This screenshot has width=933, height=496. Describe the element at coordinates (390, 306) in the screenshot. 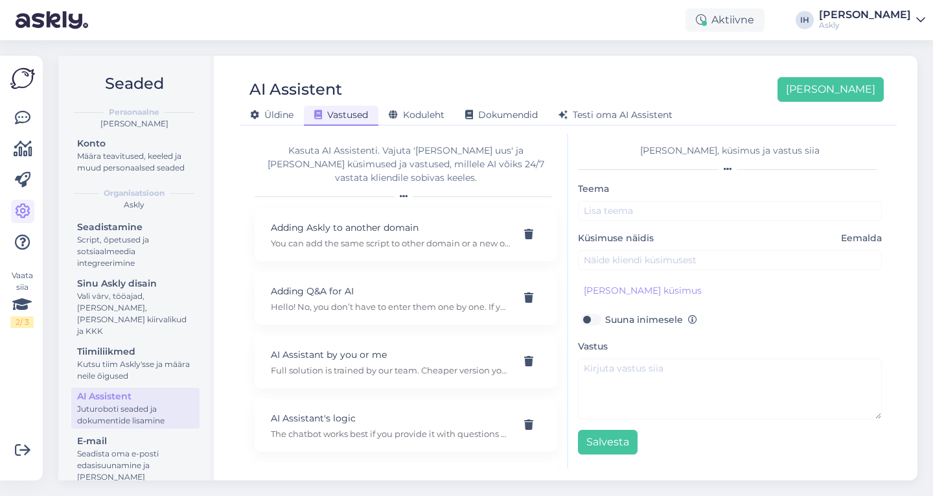

I see `p: Hello! No, you don’t have to enter them one by one. If you have a document or file to share, plea...` at that location.